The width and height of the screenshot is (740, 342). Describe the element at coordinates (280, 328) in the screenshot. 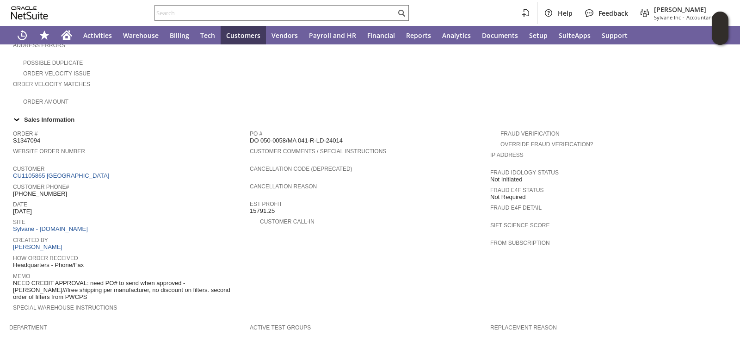

I see `a: Active Test Groups` at that location.